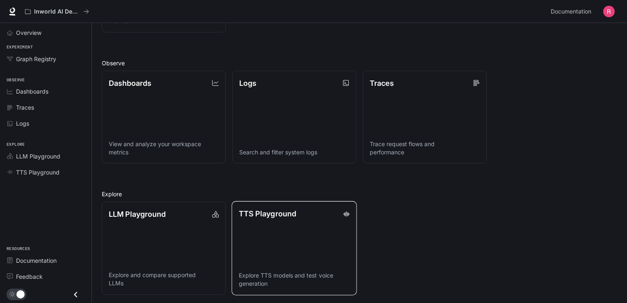  Describe the element at coordinates (425, 117) in the screenshot. I see `a: TracesTrace request flows and performance` at that location.